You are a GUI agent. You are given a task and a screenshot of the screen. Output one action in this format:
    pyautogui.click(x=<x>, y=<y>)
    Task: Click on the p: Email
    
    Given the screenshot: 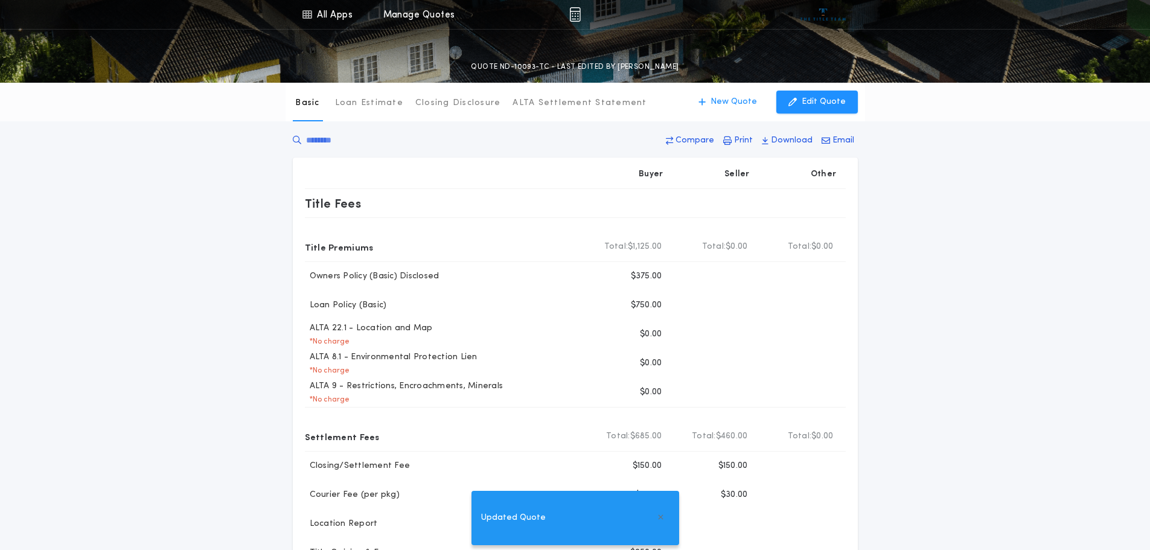 What is the action you would take?
    pyautogui.click(x=843, y=141)
    